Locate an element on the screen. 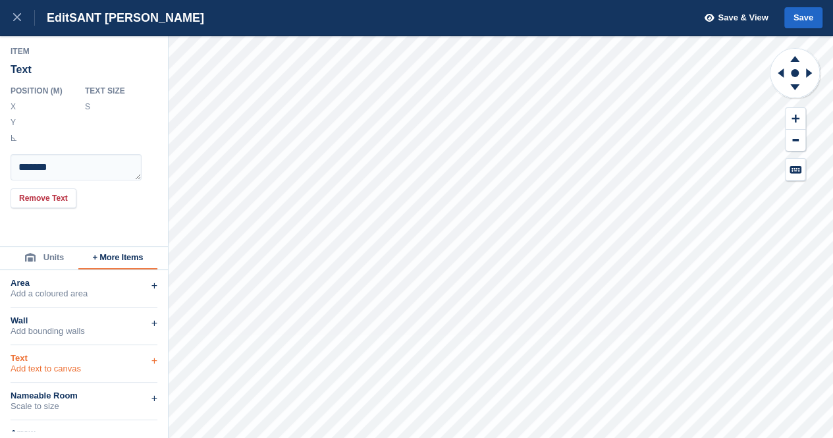  div: Wall is located at coordinates (84, 321).